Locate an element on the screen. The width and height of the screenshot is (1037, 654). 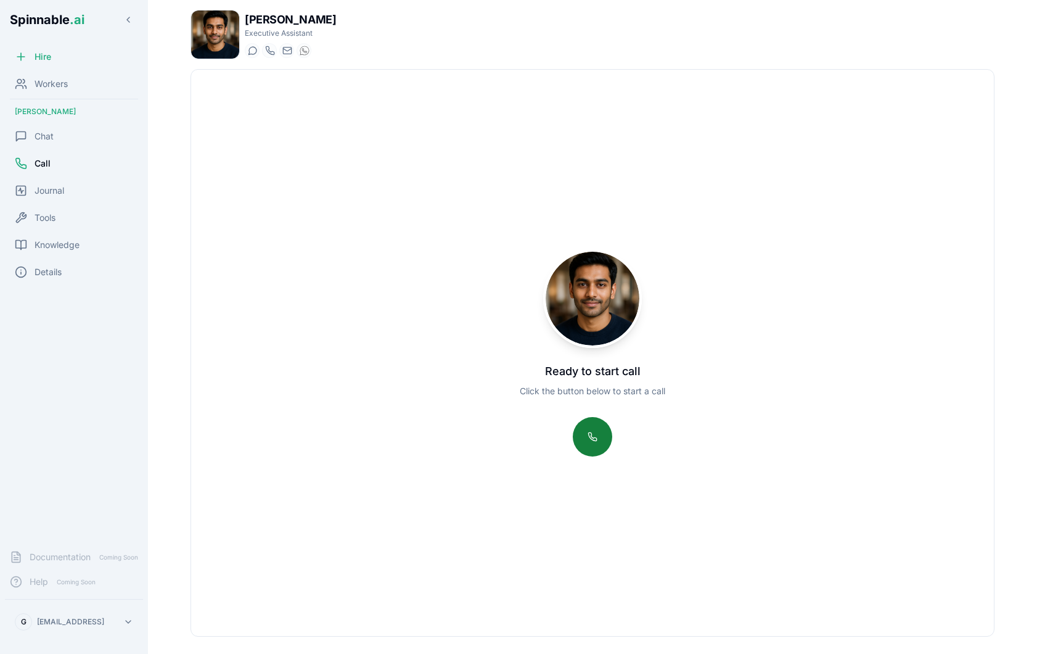
span: Documentation is located at coordinates (60, 557).